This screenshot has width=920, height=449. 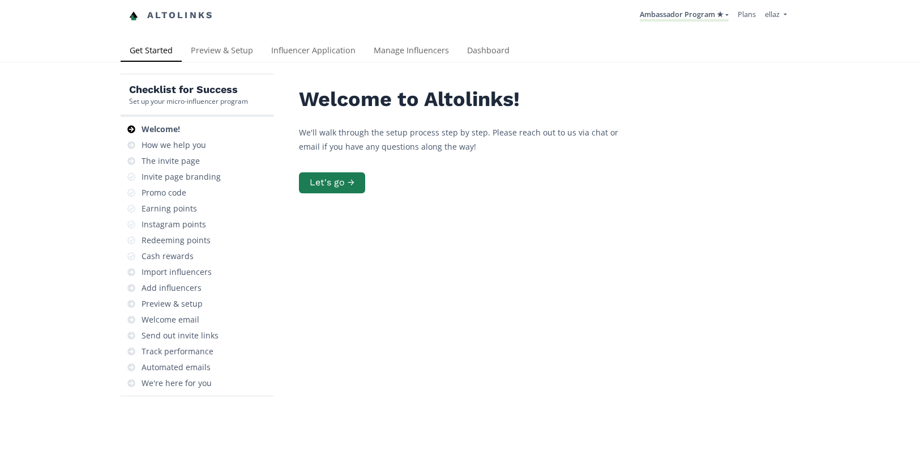 I want to click on div: Welcome!, so click(x=161, y=129).